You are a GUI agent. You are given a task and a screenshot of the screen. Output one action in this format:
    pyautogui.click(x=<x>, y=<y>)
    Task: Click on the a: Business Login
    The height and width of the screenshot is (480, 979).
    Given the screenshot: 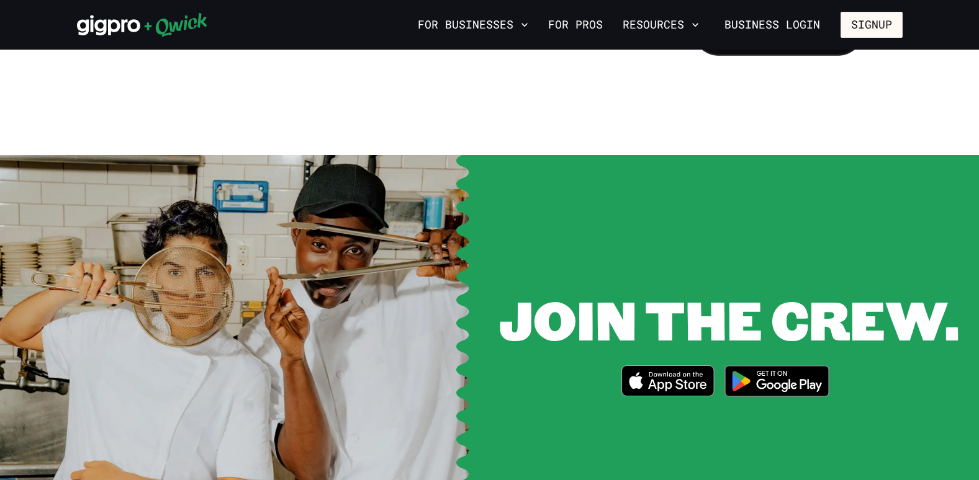 What is the action you would take?
    pyautogui.click(x=772, y=25)
    